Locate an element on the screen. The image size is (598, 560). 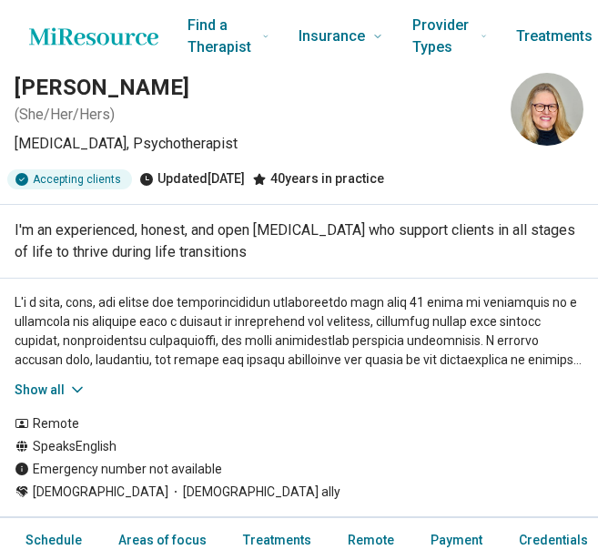
a: Schedule is located at coordinates (48, 540).